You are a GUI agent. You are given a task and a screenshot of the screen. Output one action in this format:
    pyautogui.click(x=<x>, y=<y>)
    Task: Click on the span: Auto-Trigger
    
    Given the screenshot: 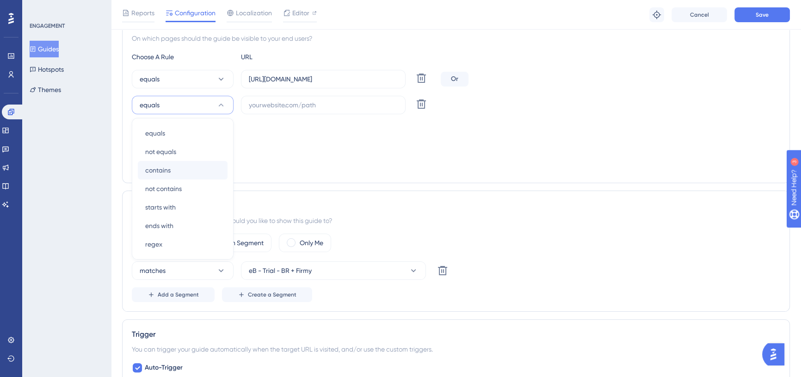 What is the action you would take?
    pyautogui.click(x=164, y=367)
    